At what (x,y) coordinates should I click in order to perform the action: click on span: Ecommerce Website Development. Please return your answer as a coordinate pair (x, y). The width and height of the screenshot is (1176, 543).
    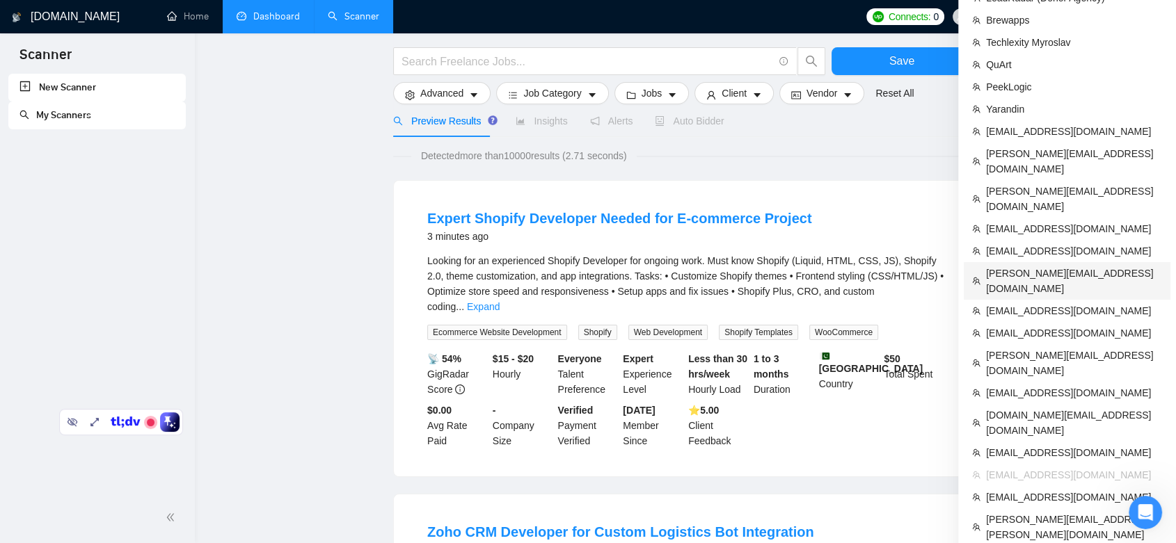
    Looking at the image, I should click on (497, 333).